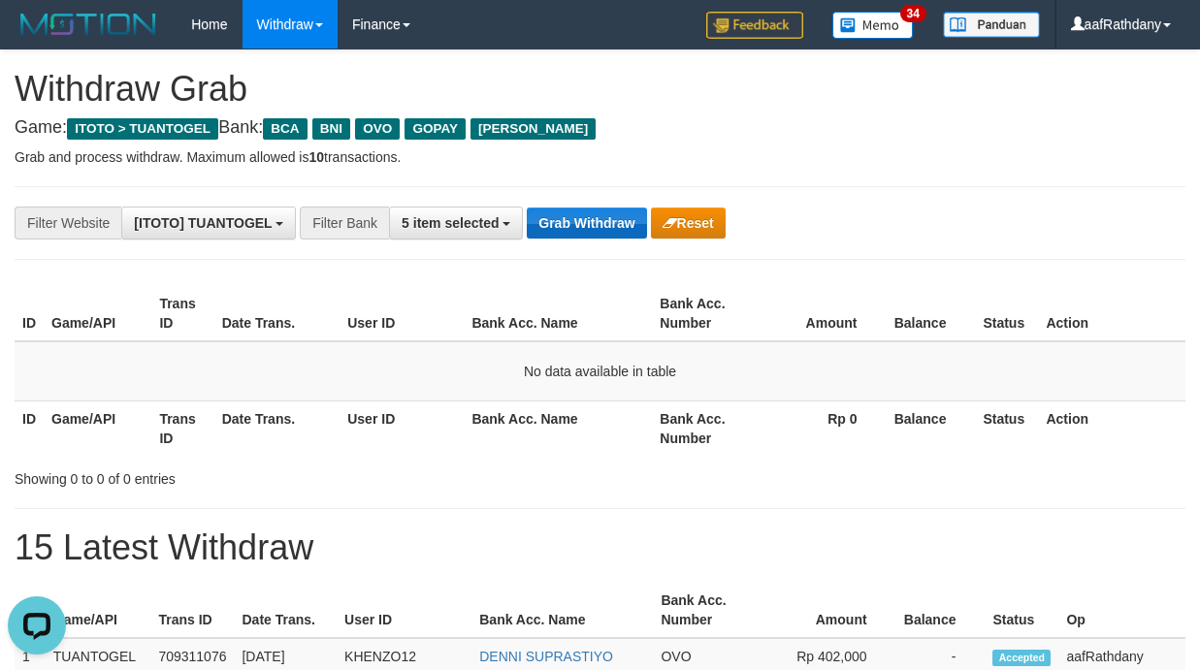  Describe the element at coordinates (873, 25) in the screenshot. I see `img: Button%20Memo.svg` at that location.